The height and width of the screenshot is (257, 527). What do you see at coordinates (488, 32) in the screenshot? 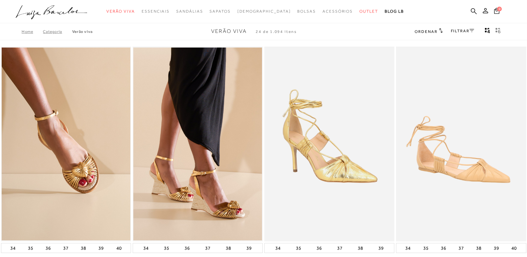
I see `button: Mostrar 4 produtos por linha` at bounding box center [488, 32].